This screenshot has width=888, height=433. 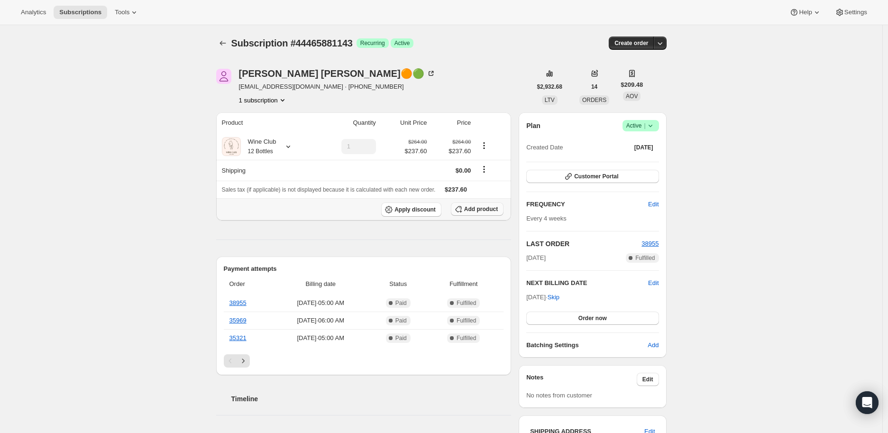 What do you see at coordinates (238, 320) in the screenshot?
I see `a: 35969` at bounding box center [238, 320].